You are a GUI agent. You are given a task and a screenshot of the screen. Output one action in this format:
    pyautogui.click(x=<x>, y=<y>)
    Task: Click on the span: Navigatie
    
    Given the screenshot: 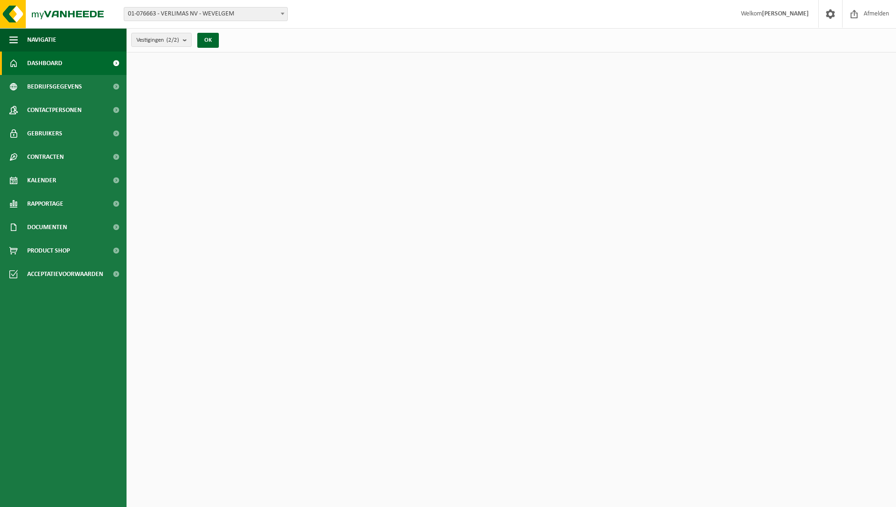 What is the action you would take?
    pyautogui.click(x=42, y=40)
    